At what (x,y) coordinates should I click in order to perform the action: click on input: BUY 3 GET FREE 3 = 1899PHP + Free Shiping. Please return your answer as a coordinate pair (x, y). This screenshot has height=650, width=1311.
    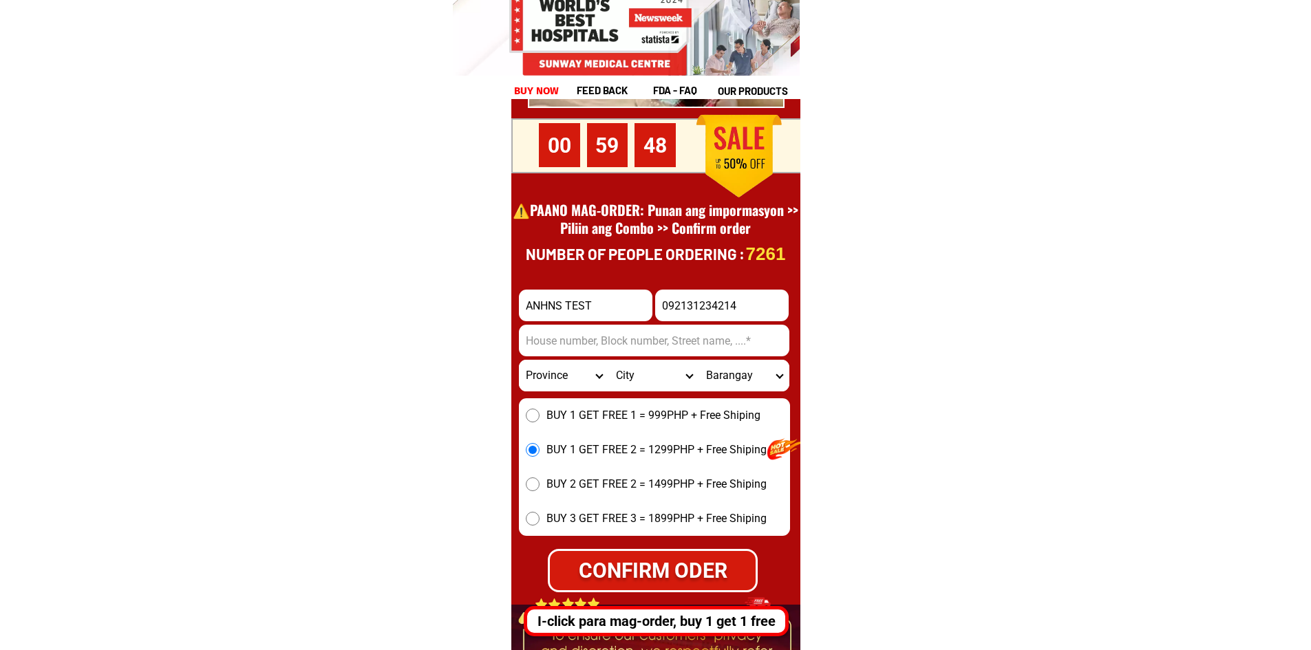
    Looking at the image, I should click on (533, 519).